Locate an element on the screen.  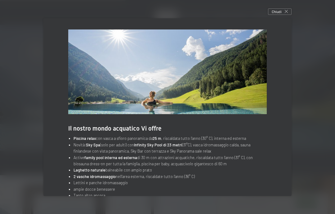
strong: Infinity Sky Pool di 23 metri is located at coordinates (158, 145).